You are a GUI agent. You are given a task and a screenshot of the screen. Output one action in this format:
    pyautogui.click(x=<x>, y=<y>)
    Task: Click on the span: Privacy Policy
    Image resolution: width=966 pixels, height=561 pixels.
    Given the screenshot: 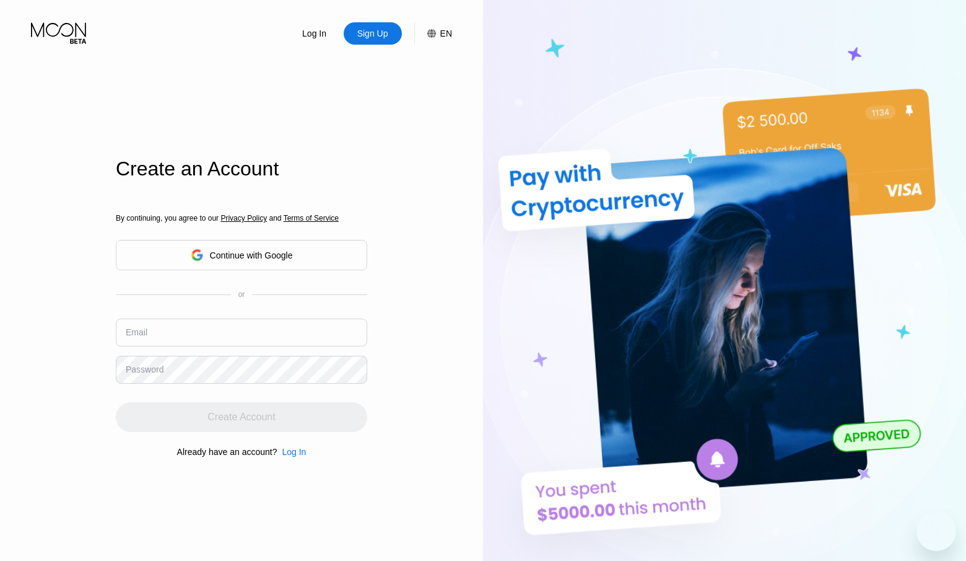 What is the action you would take?
    pyautogui.click(x=243, y=218)
    